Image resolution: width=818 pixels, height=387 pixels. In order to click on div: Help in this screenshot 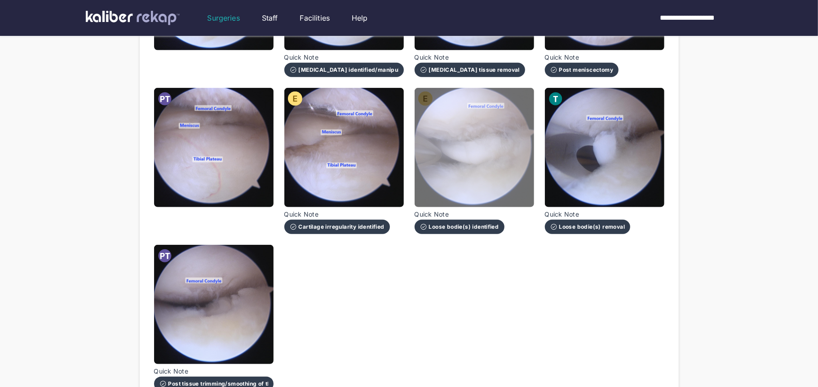, I will do `click(360, 18)`.